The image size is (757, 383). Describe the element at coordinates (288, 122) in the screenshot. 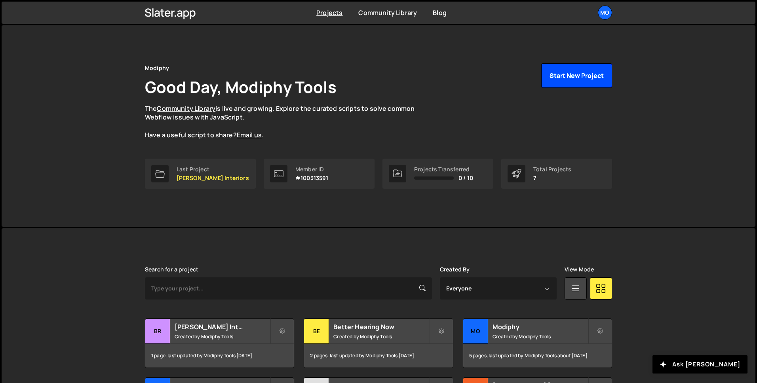

I see `p: The is live and growing. Explore the curated scripts to solve common Webflow issues with JavaScri...` at that location.